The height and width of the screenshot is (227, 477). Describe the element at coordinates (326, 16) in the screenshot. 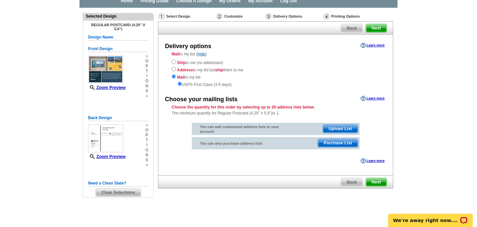

I see `img: Printing Options & Summary` at that location.